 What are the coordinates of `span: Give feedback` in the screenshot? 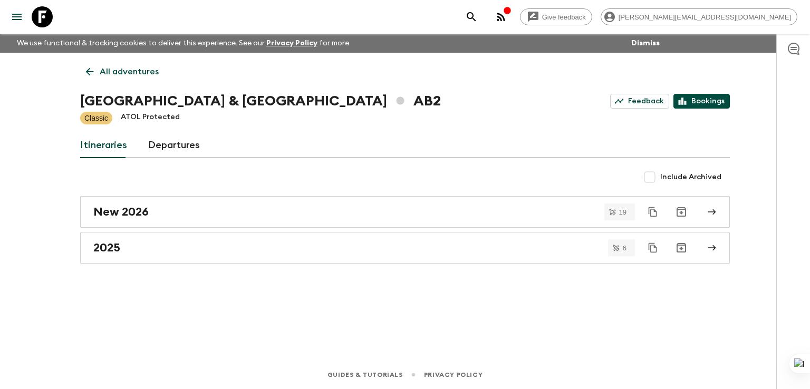 It's located at (564, 17).